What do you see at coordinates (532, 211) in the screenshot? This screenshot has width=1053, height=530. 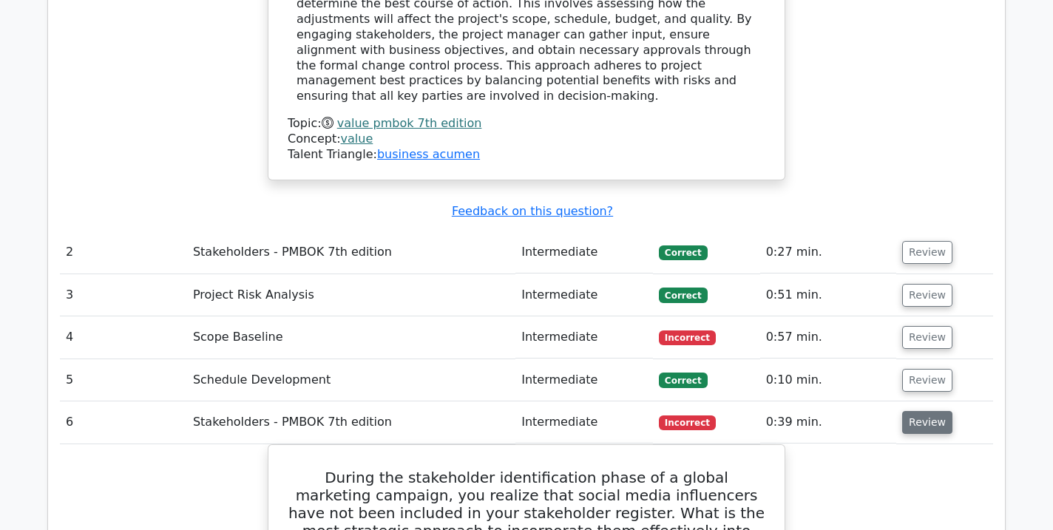 I see `u: Feedback on this question?` at bounding box center [532, 211].